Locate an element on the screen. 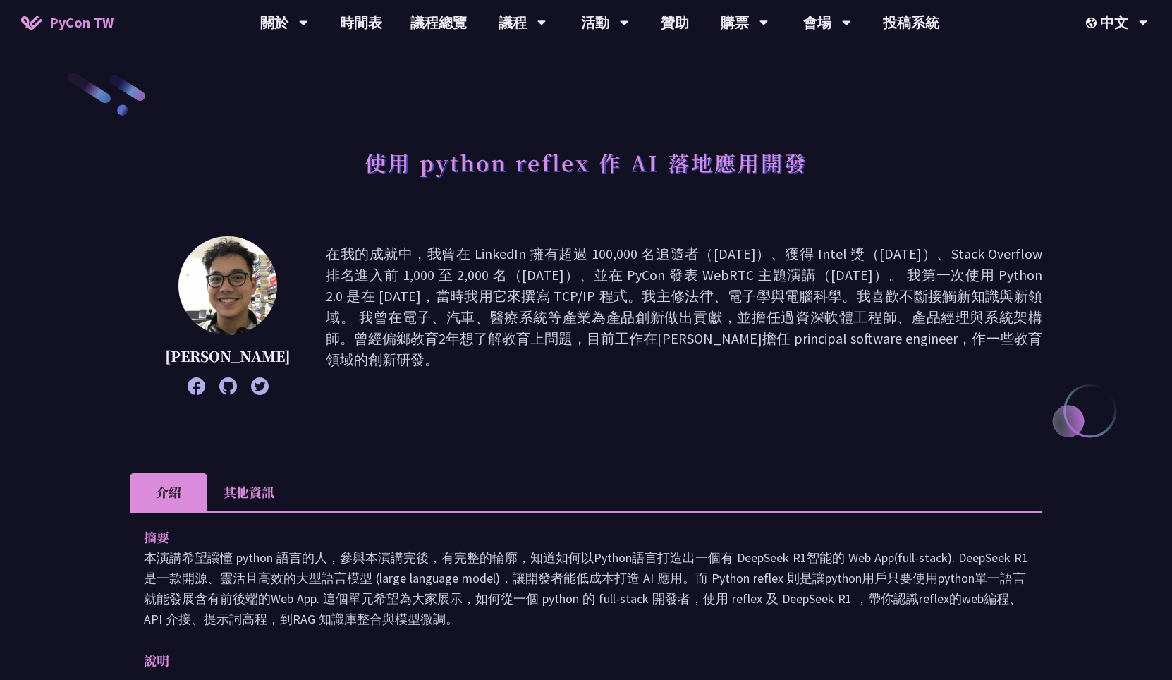 Image resolution: width=1172 pixels, height=680 pixels. img: Locale Icon is located at coordinates (1093, 23).